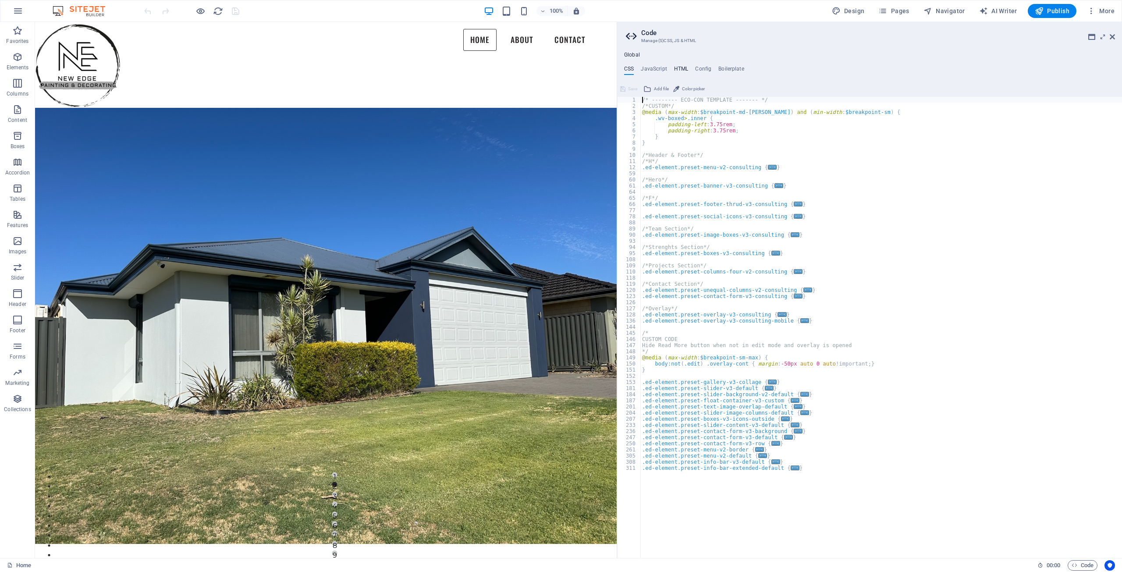  What do you see at coordinates (300, 472) in the screenshot?
I see `button: 3` at bounding box center [300, 472].